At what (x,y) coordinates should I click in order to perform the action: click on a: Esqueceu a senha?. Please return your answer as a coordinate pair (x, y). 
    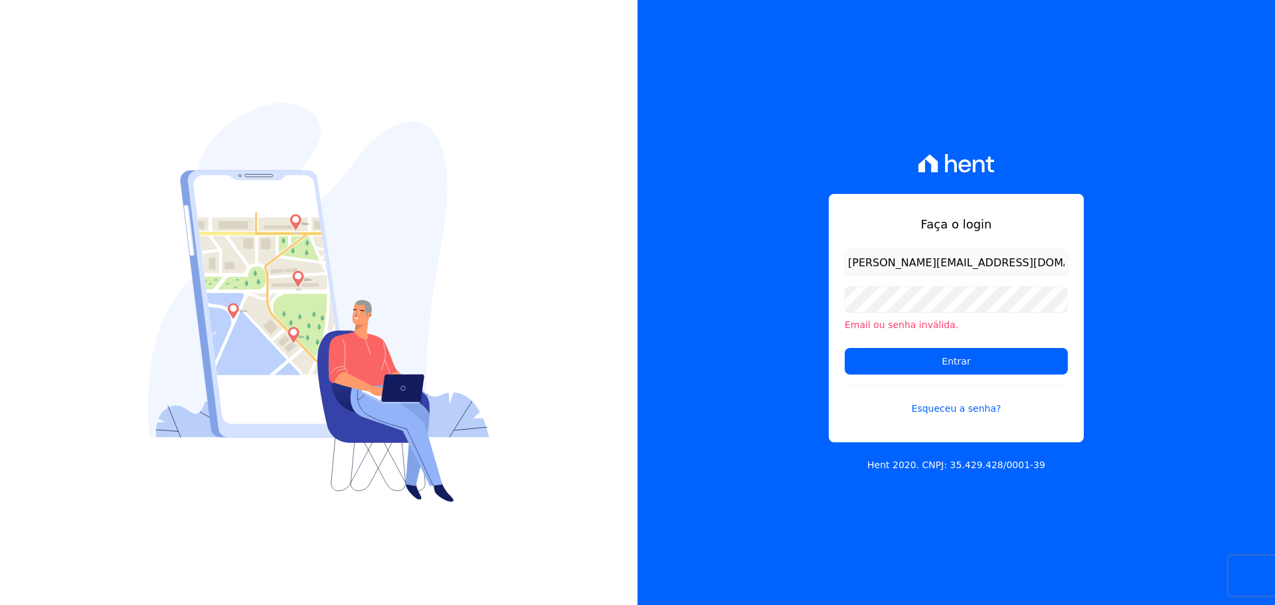
    Looking at the image, I should click on (956, 400).